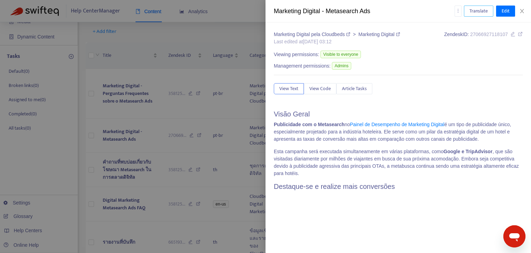 This screenshot has width=531, height=253. What do you see at coordinates (399, 131) in the screenshot?
I see `p: no é um tipo de publicidade único, especialmente projetado para a indústria hoteleira. Ele serve ...` at bounding box center [399, 131].